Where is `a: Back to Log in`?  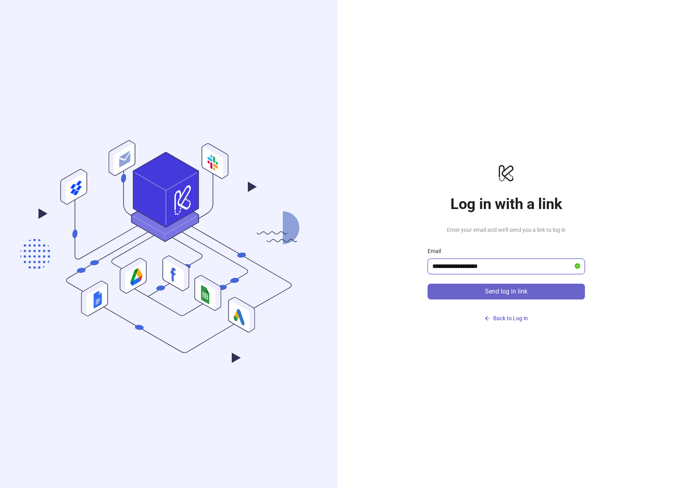
a: Back to Log in is located at coordinates (506, 312).